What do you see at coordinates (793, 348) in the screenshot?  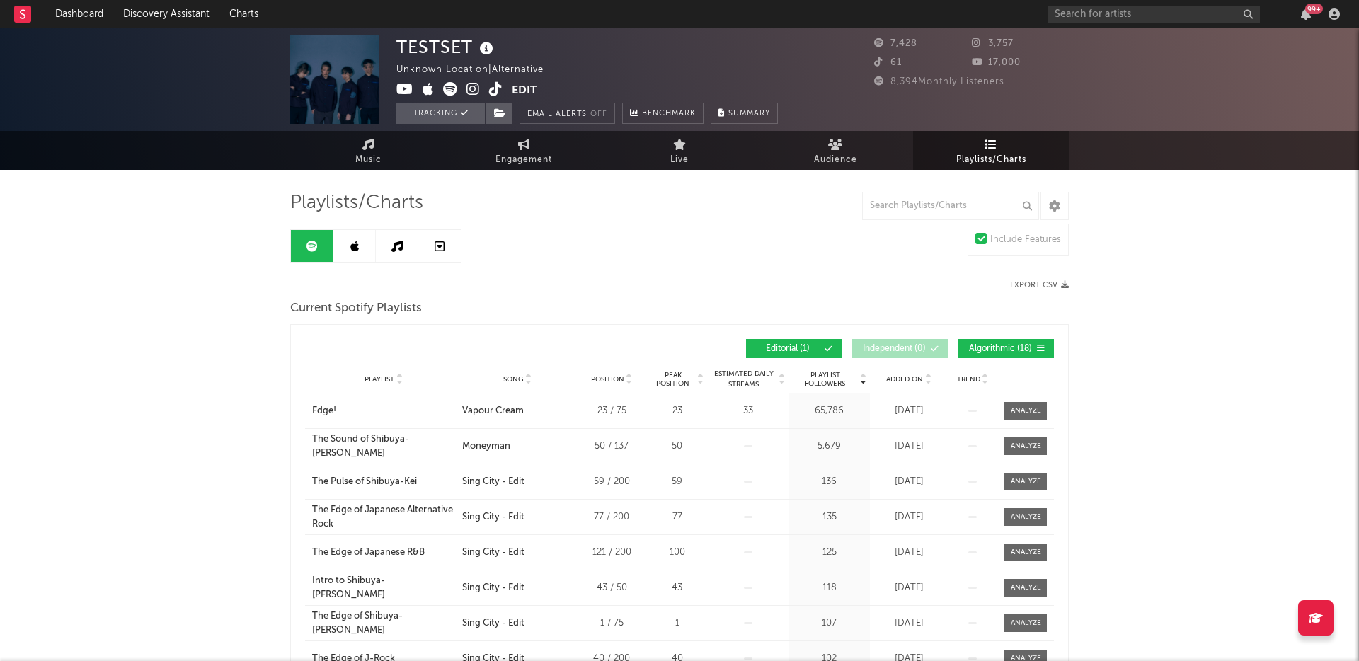 I see `button: Editorial(1)` at bounding box center [793, 348].